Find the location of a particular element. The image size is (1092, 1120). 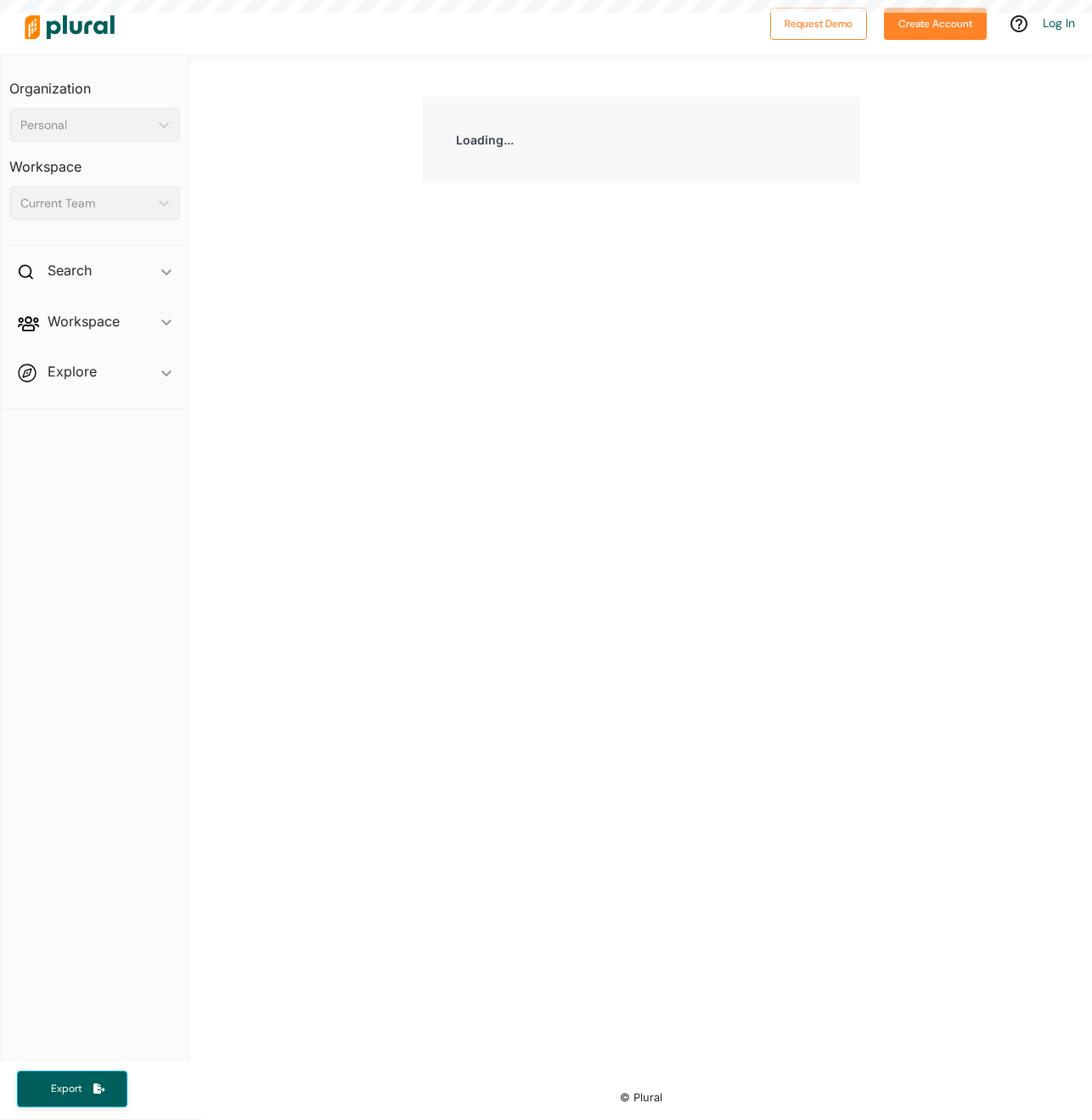

button: Request Demo is located at coordinates (819, 24).